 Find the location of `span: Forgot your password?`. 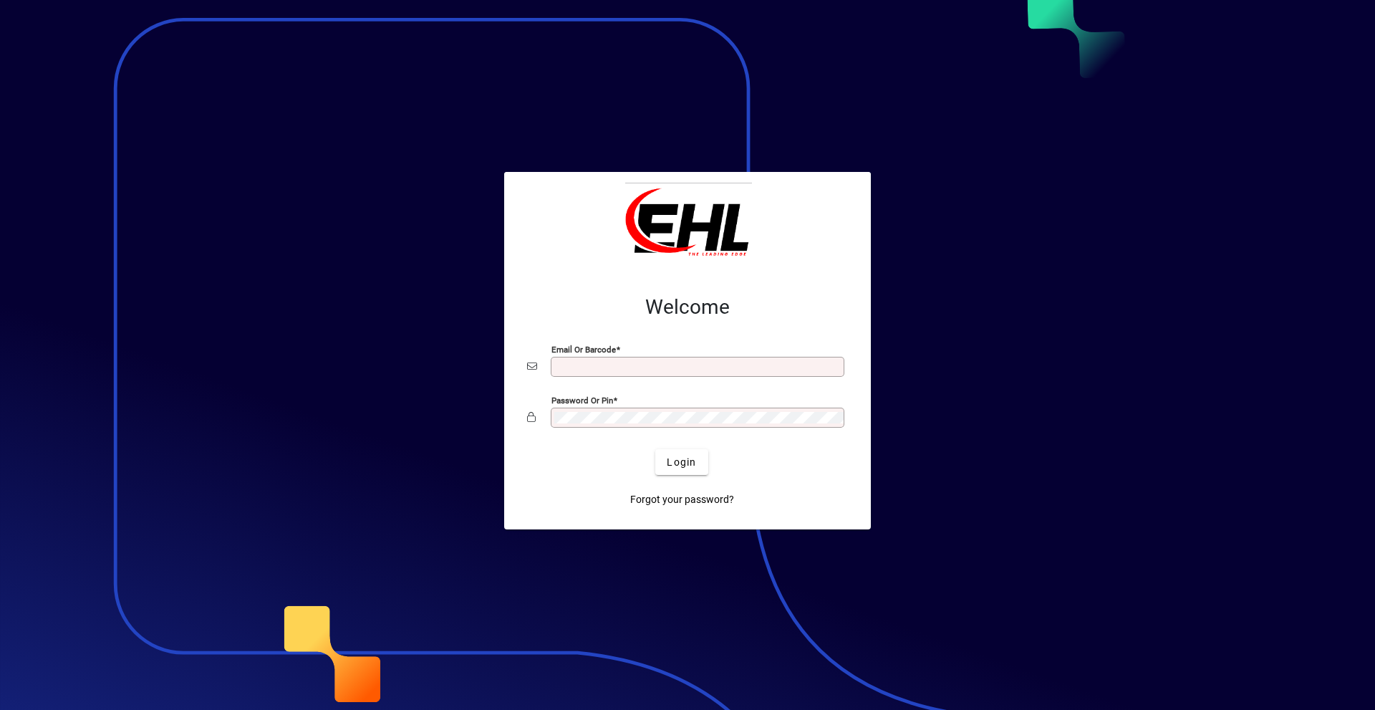

span: Forgot your password? is located at coordinates (682, 499).